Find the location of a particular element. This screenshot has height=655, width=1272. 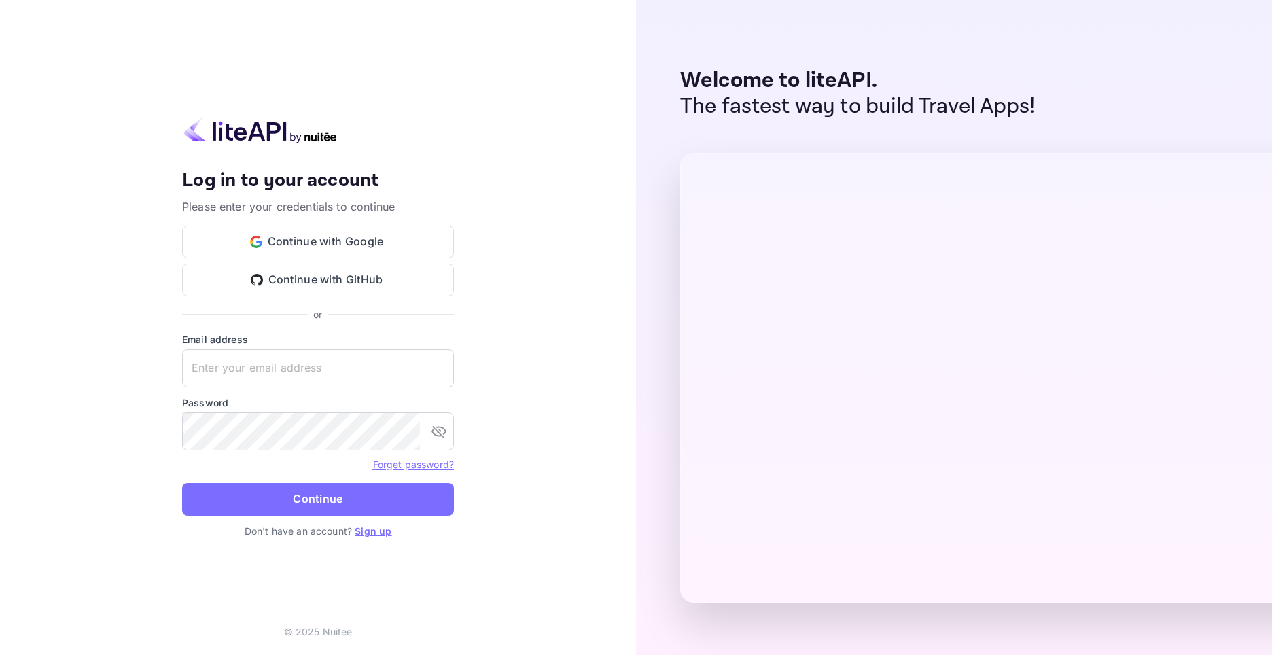

p: © 2025 Nuitee is located at coordinates (318, 631).